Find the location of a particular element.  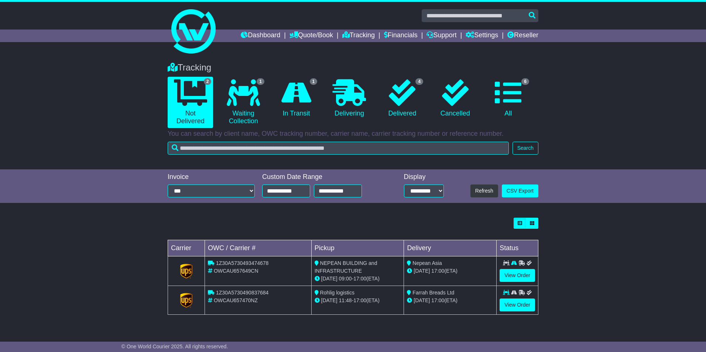

div: Invoice is located at coordinates (211, 177).